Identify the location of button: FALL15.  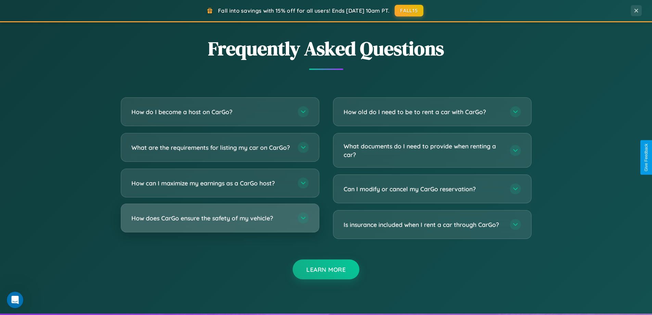
(409, 11).